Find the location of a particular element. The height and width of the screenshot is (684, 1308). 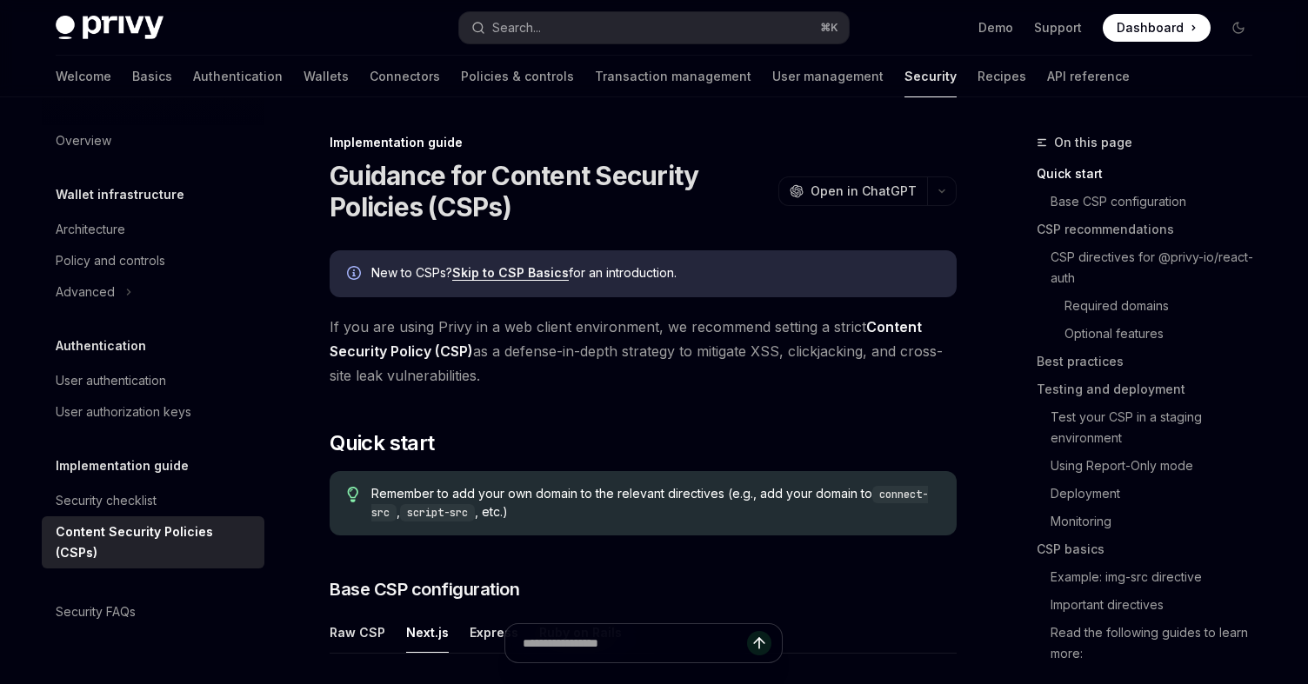

a: Security checklist is located at coordinates (153, 501).